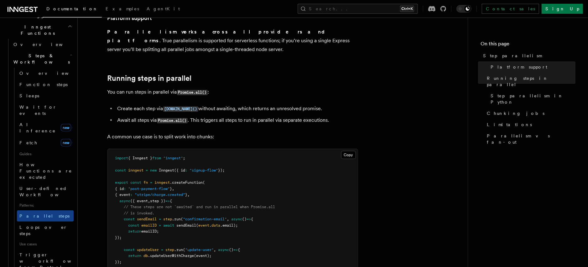 Image resolution: width=588 pixels, height=267 pixels. Describe the element at coordinates (229, 226) in the screenshot. I see `span: .email);` at that location.